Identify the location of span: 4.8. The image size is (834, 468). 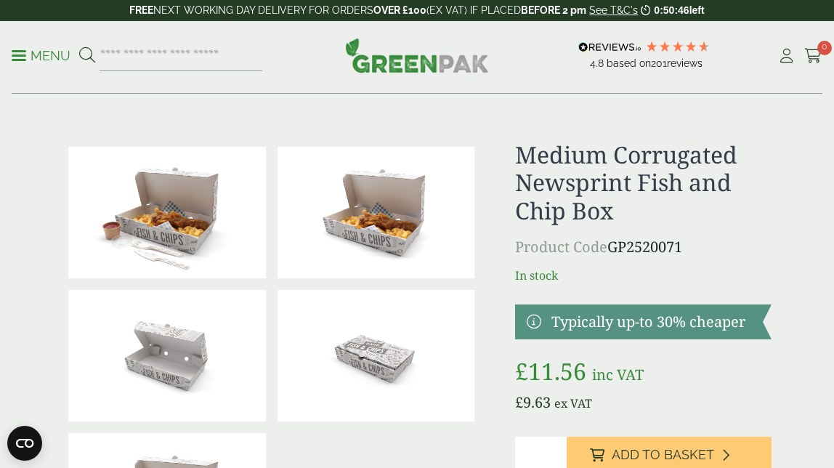
(598, 63).